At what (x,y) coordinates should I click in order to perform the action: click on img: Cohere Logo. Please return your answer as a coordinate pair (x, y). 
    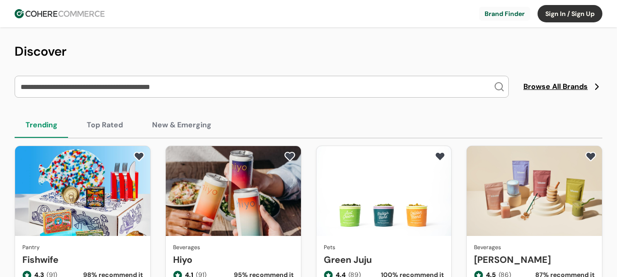
    Looking at the image, I should click on (59, 14).